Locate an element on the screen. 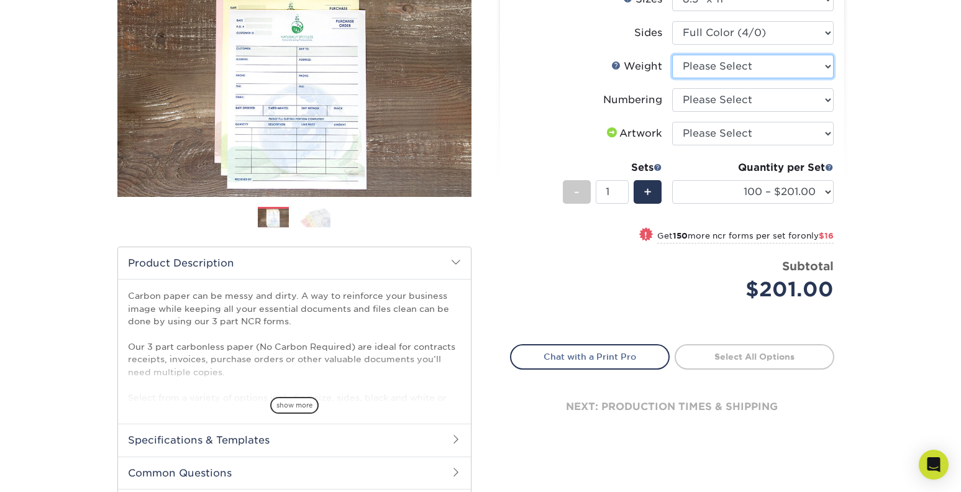 Image resolution: width=961 pixels, height=492 pixels. p: Carbon paper can be messy and dirty. A way to reinforce your business image while keeping all you... is located at coordinates (294, 365).